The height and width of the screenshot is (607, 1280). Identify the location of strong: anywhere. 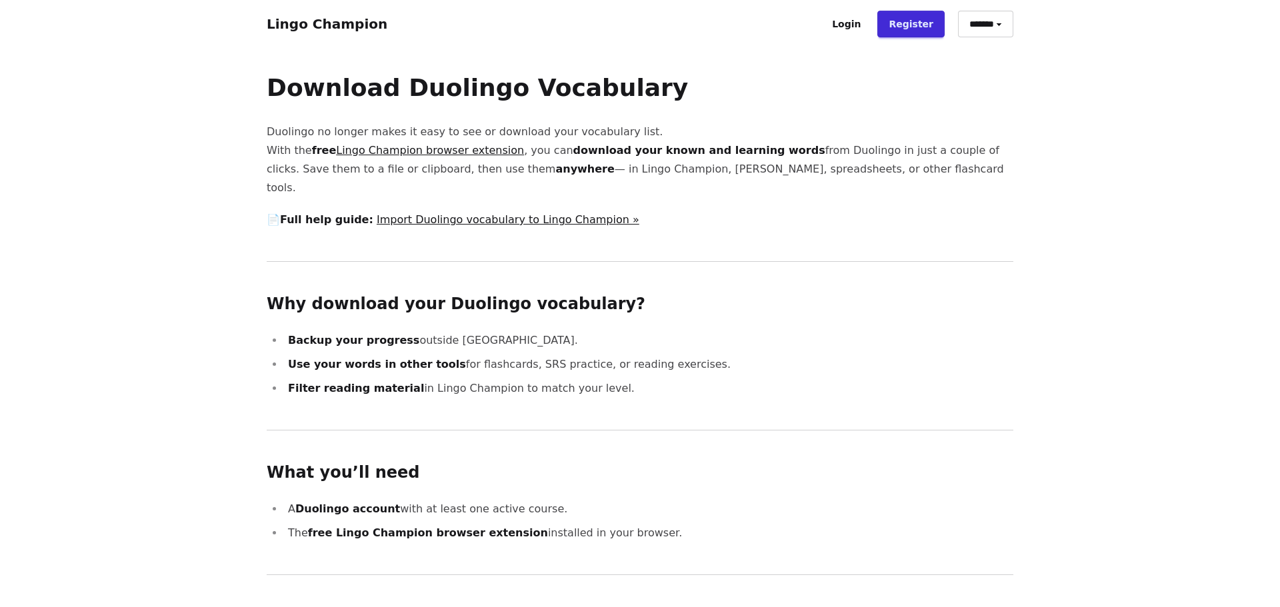
(585, 169).